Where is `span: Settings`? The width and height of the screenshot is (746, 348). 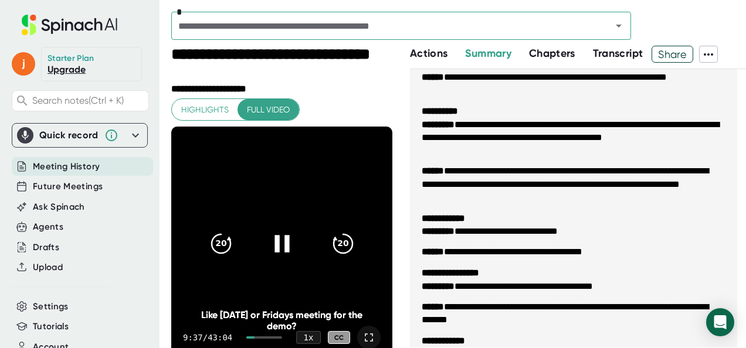
span: Settings is located at coordinates (50, 307).